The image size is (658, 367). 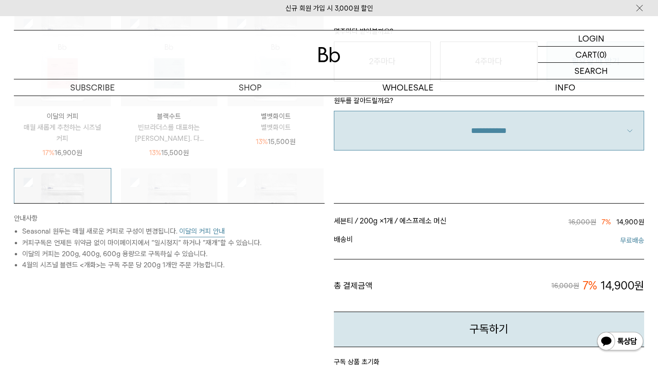 What do you see at coordinates (411, 241) in the screenshot?
I see `span: 배송비` at bounding box center [411, 241].